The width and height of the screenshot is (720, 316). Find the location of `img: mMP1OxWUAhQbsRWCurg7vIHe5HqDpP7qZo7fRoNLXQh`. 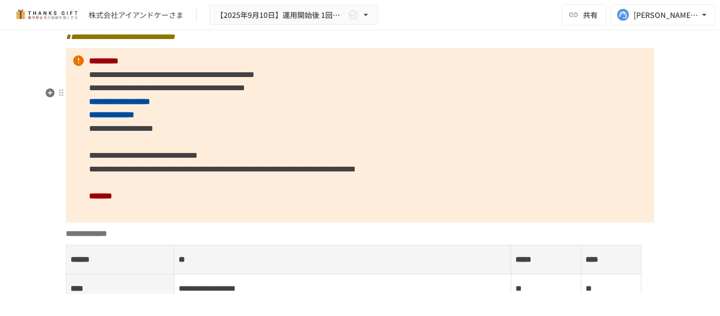

img: mMP1OxWUAhQbsRWCurg7vIHe5HqDpP7qZo7fRoNLXQh is located at coordinates (46, 15).